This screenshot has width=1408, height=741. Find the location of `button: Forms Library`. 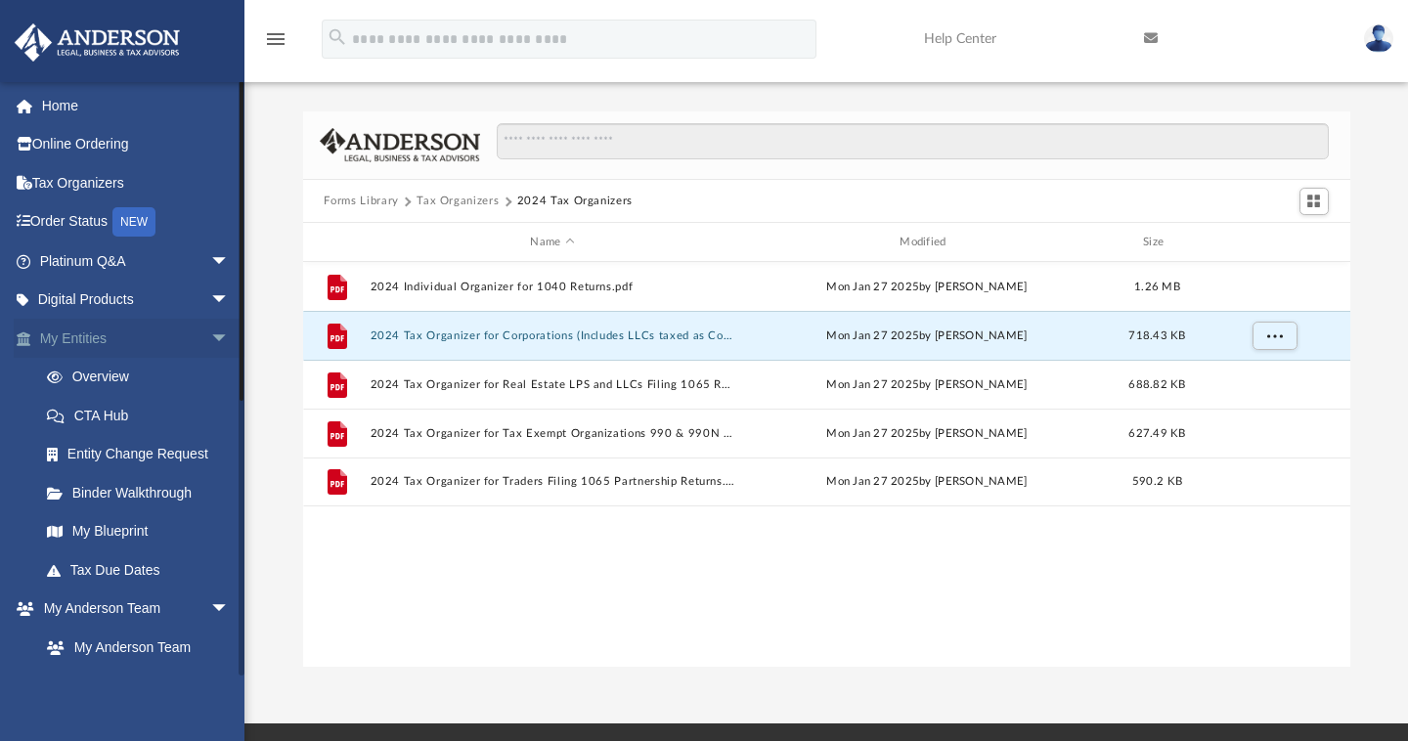

button: Forms Library is located at coordinates (361, 201).